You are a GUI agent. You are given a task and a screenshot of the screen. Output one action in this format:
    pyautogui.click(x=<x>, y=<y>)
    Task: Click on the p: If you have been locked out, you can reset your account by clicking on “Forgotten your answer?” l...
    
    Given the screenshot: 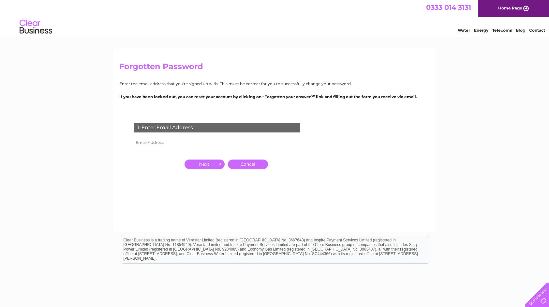 What is the action you would take?
    pyautogui.click(x=275, y=97)
    